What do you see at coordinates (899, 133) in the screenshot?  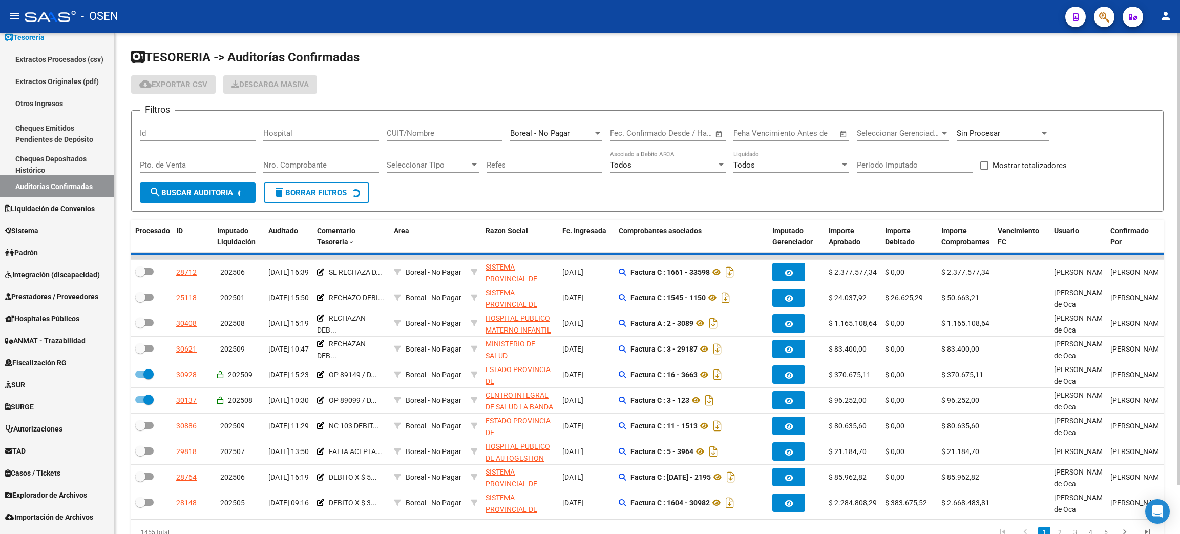 I see `span: Seleccionar Gerenciador` at bounding box center [899, 133].